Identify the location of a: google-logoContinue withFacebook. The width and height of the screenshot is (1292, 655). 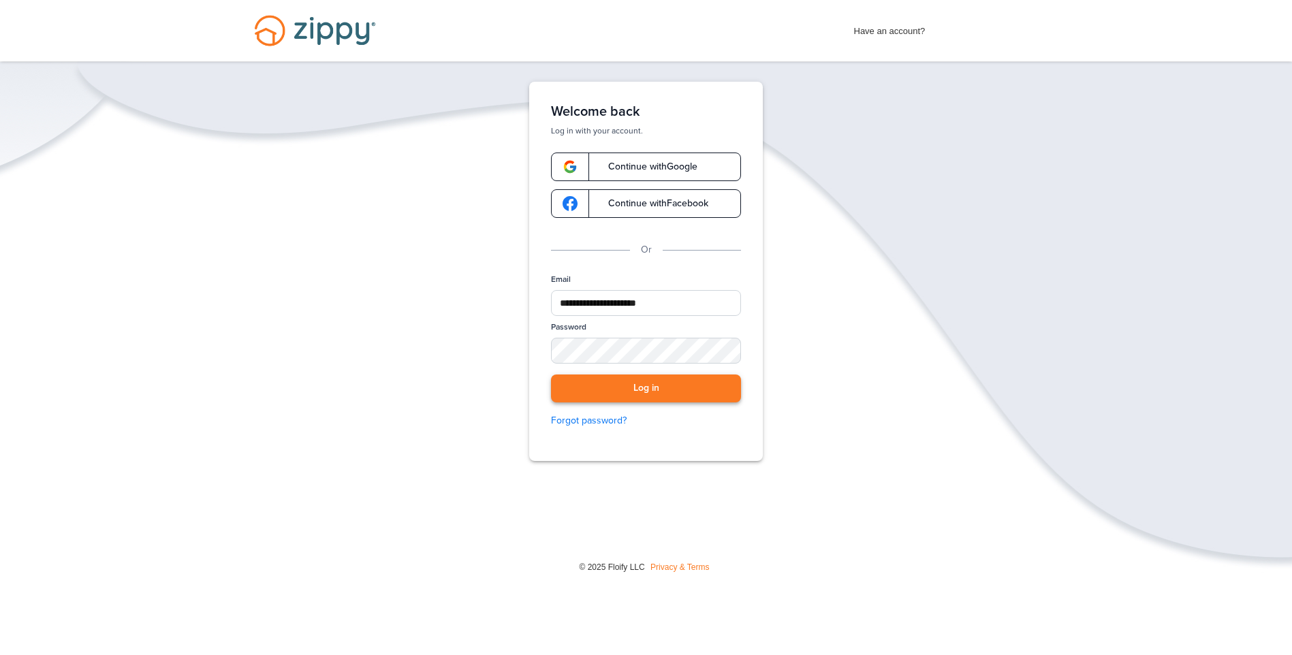
(646, 204).